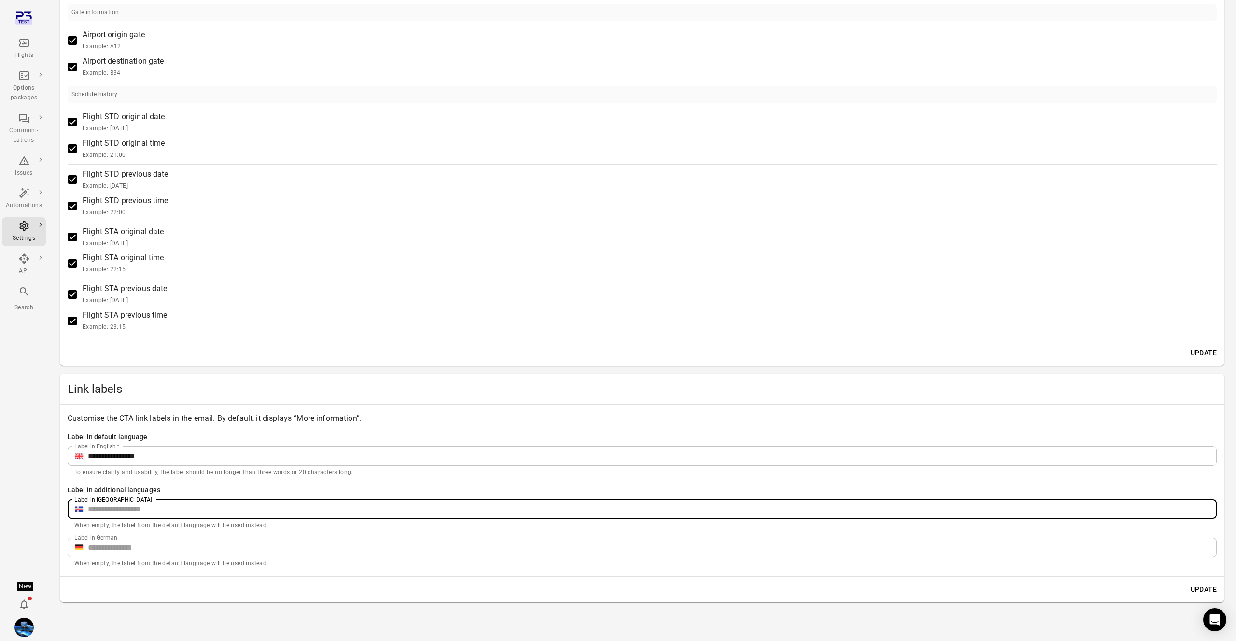 The height and width of the screenshot is (641, 1236). What do you see at coordinates (94, 95) in the screenshot?
I see `div: Schedule history` at bounding box center [94, 95].